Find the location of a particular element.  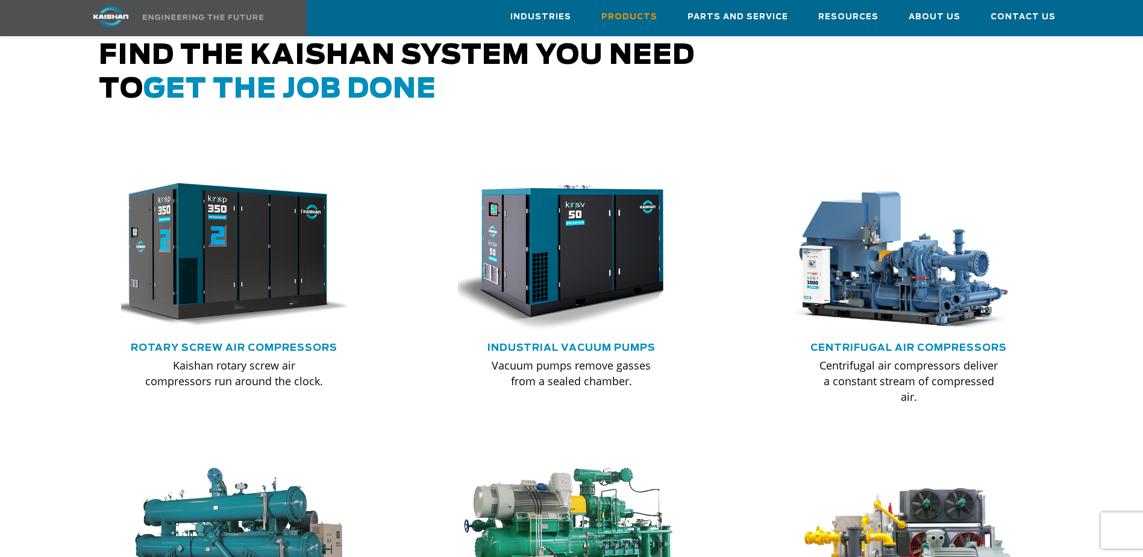

div: krsp350 is located at coordinates (234, 255).